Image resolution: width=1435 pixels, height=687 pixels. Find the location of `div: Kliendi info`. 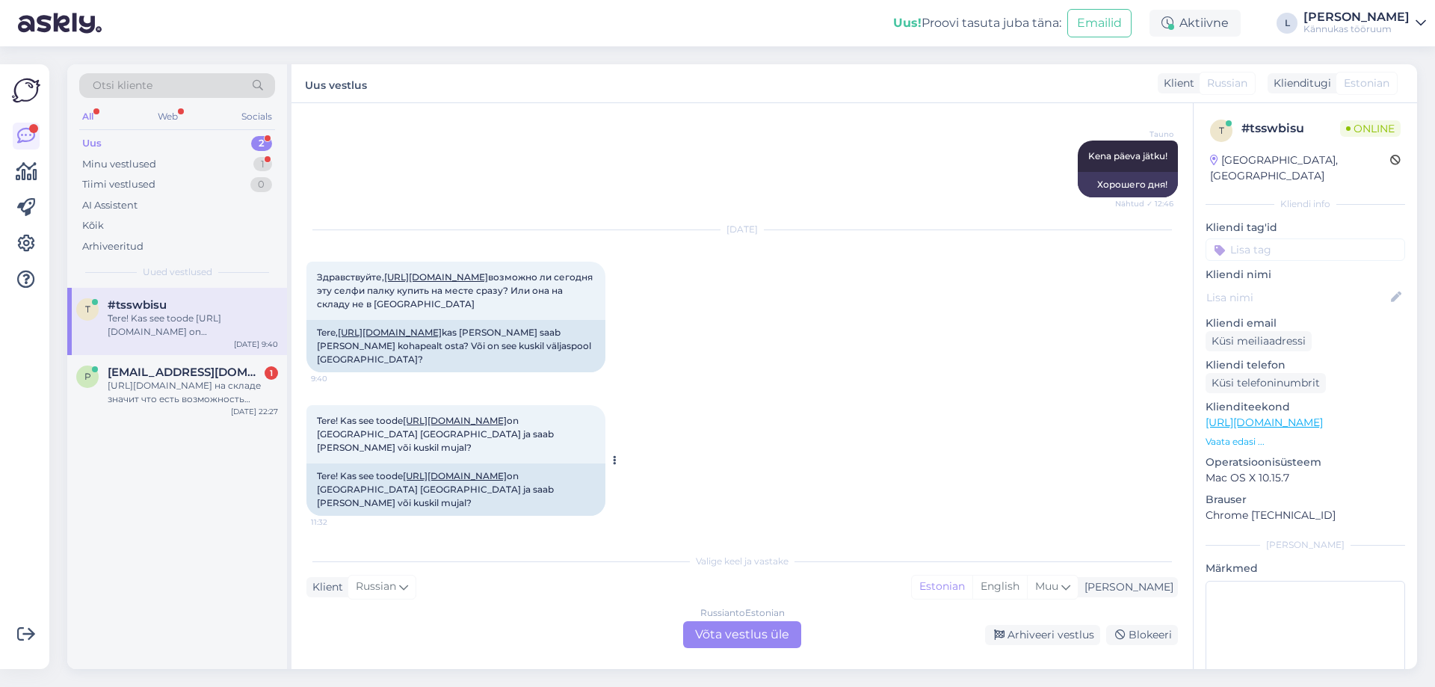

div: Kliendi info is located at coordinates (1305, 204).